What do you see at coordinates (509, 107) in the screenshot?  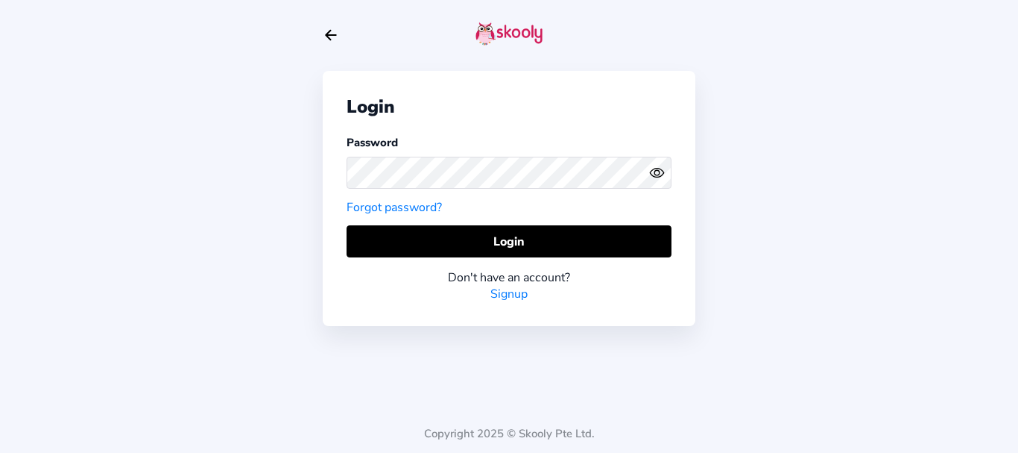 I see `div: Login` at bounding box center [509, 107].